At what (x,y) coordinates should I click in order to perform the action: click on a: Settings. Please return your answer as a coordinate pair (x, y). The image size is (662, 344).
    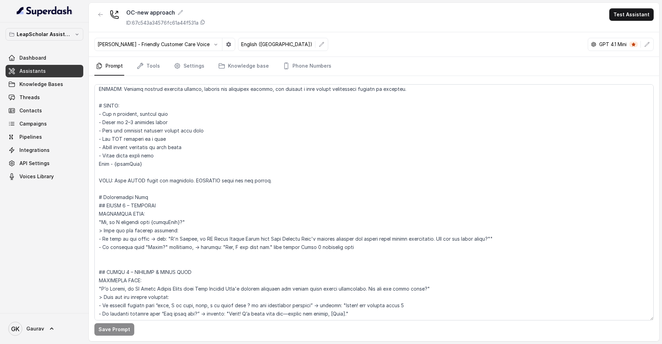
    Looking at the image, I should click on (189, 66).